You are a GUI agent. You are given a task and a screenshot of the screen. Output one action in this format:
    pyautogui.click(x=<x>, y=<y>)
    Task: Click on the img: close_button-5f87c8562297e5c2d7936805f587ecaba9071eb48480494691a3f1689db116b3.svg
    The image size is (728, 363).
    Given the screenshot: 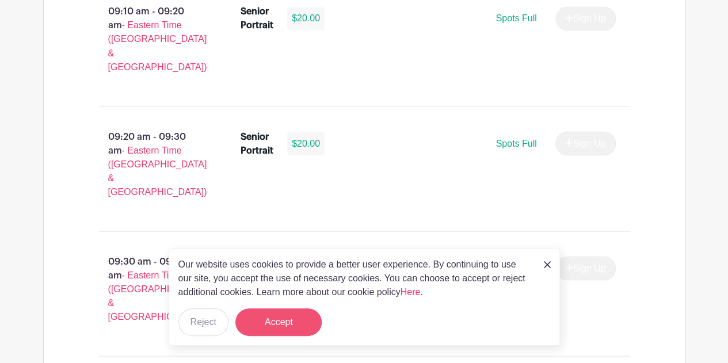 What is the action you would take?
    pyautogui.click(x=547, y=265)
    